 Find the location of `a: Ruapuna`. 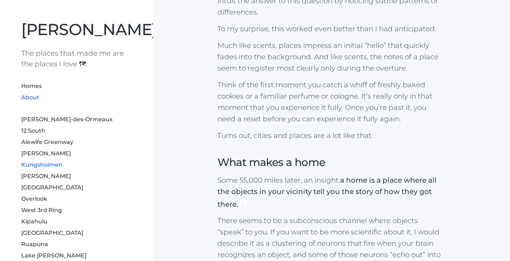

a: Ruapuna is located at coordinates (35, 244).